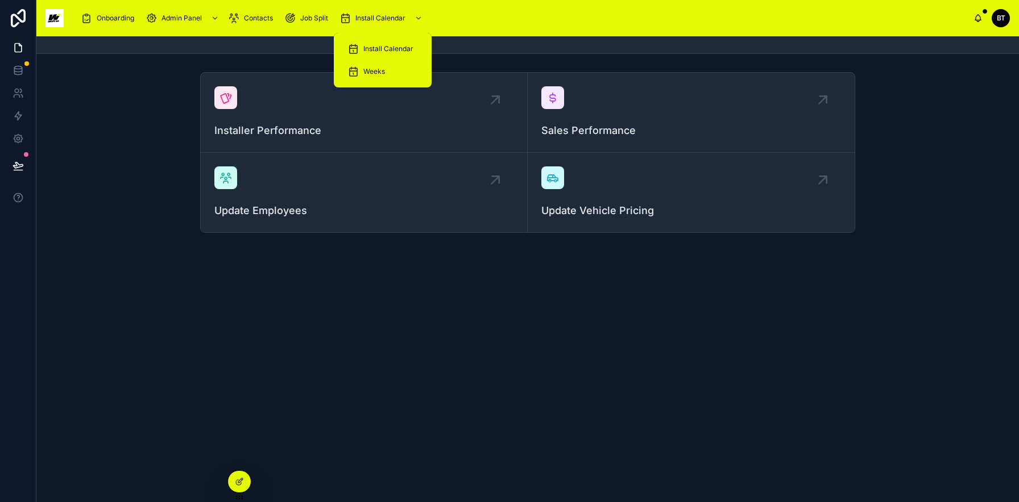  What do you see at coordinates (383, 72) in the screenshot?
I see `a: Weeks` at bounding box center [383, 72].